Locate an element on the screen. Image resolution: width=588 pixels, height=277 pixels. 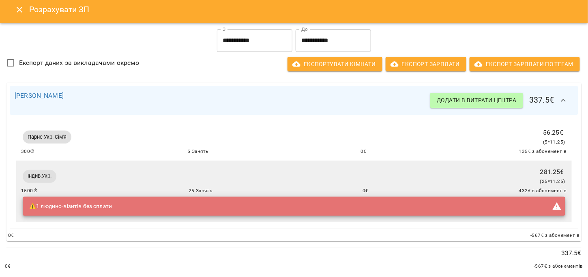
p: 337.5 € is located at coordinates (294, 253).